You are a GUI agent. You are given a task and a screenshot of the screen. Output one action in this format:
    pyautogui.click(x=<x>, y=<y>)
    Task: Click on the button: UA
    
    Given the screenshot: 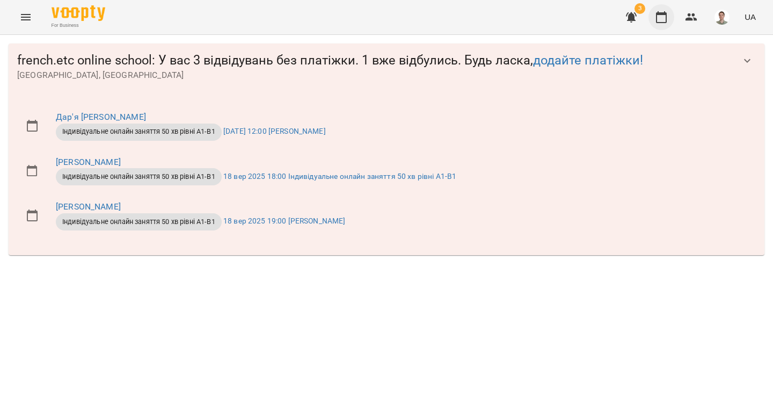 What is the action you would take?
    pyautogui.click(x=750, y=17)
    